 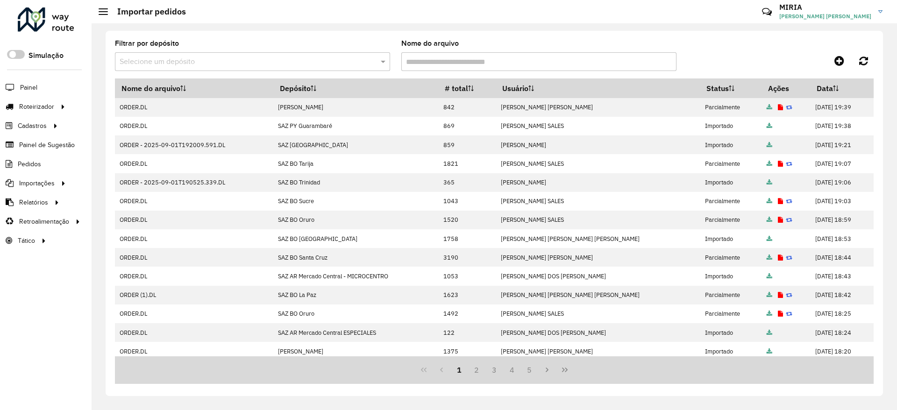 I want to click on span: Pedidos, so click(x=29, y=164).